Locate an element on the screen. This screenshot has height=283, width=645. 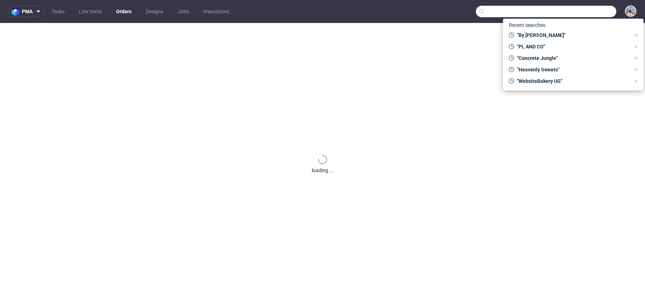
a: Impositions is located at coordinates (216, 11).